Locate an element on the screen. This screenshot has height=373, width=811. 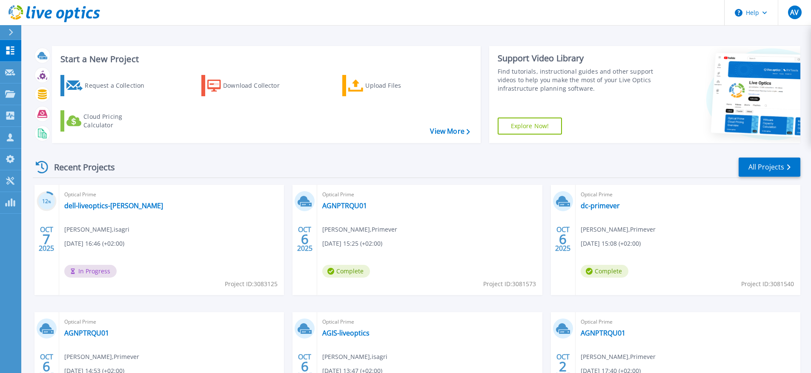
a: View More is located at coordinates (449, 131).